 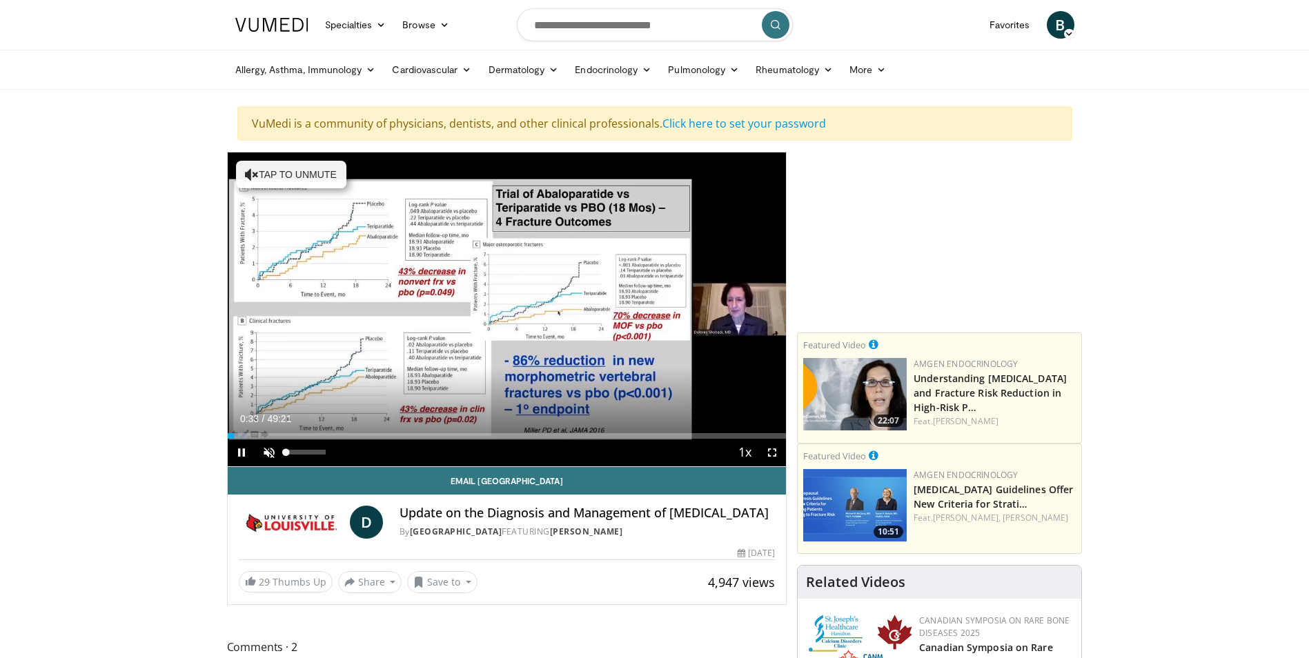 I want to click on div: Volume Level, so click(x=306, y=452).